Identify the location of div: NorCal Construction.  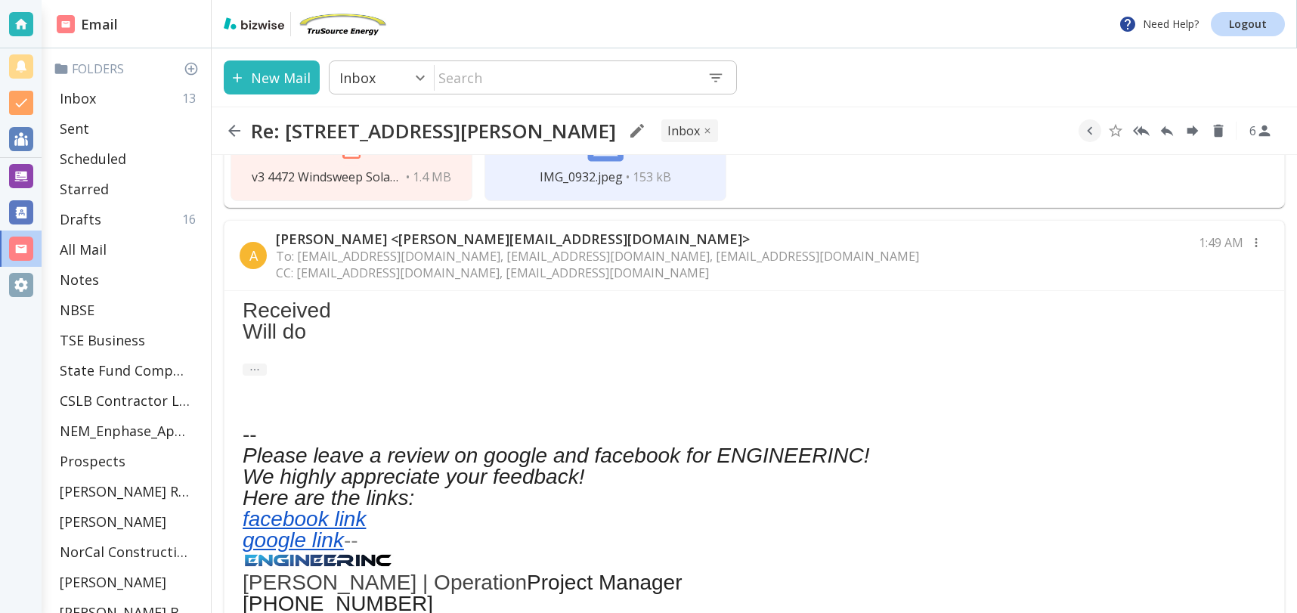
(129, 552).